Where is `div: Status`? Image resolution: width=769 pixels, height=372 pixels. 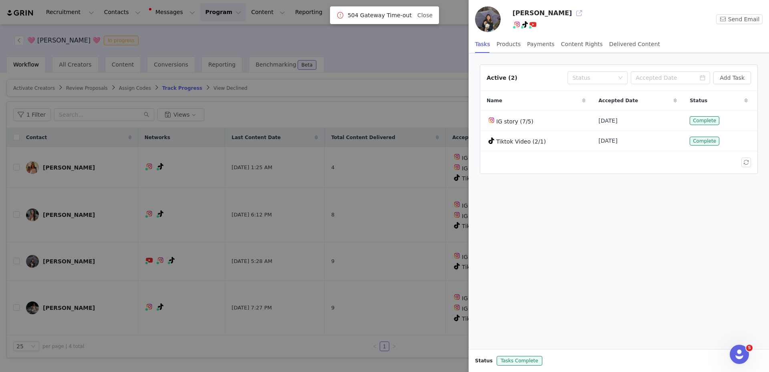 div: Status is located at coordinates (593, 78).